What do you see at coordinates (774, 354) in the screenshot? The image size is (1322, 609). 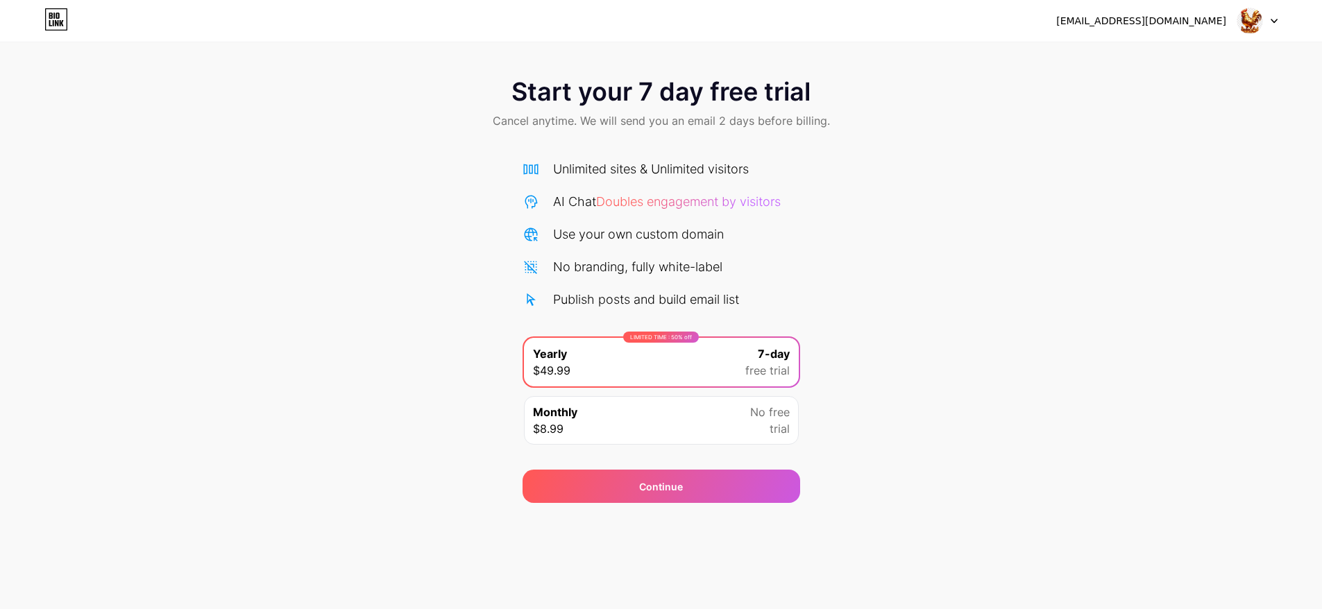 I see `span: 7-day` at bounding box center [774, 354].